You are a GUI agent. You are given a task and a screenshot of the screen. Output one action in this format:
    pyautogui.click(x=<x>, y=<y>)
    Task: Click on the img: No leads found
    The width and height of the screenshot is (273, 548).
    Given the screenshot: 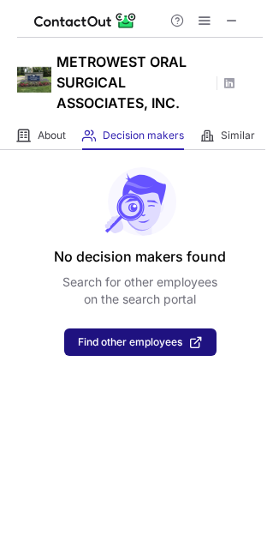 What is the action you would take?
    pyautogui.click(x=141, y=201)
    